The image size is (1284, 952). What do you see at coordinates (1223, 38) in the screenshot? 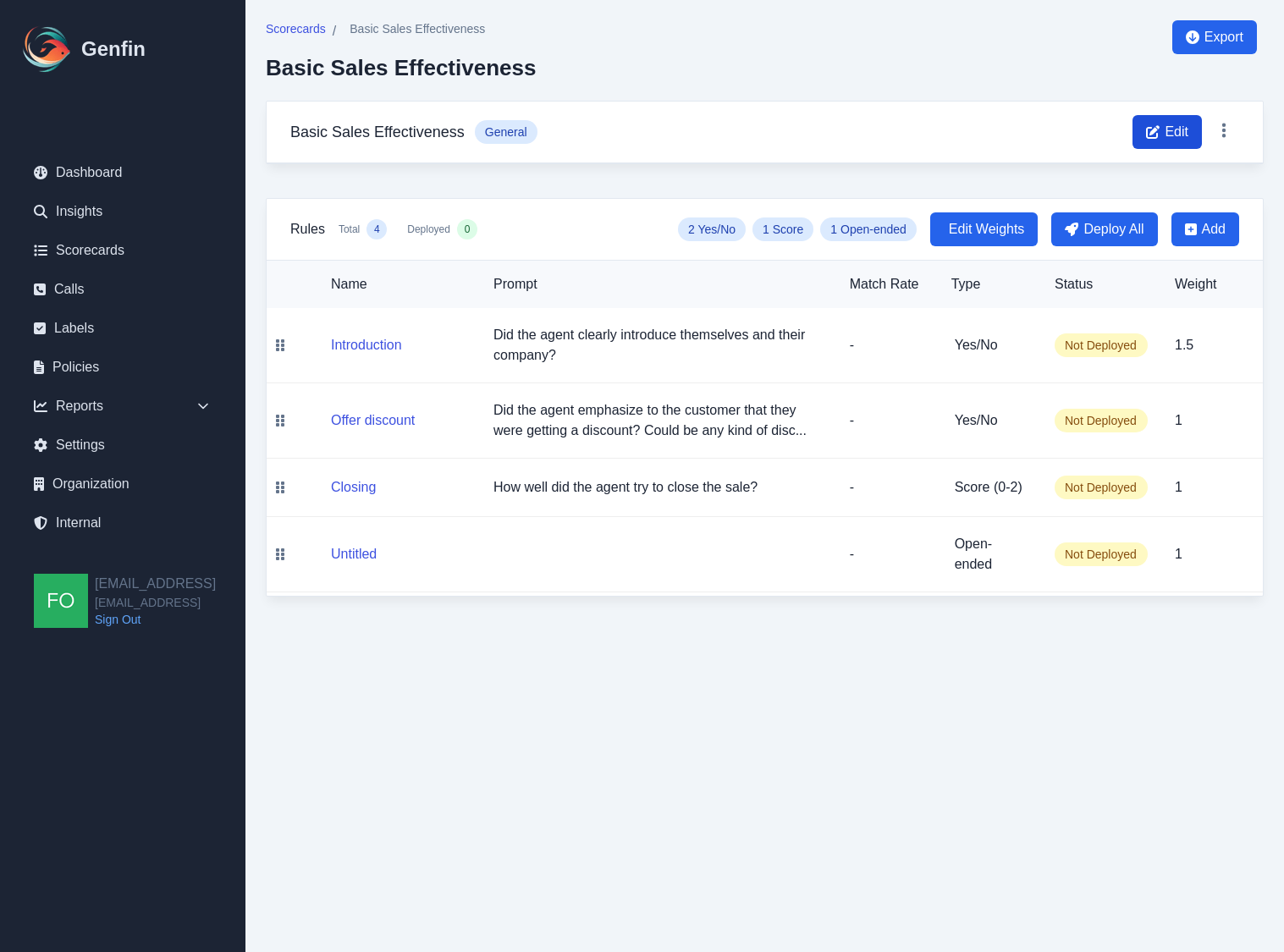
I see `span: Export` at bounding box center [1223, 38].